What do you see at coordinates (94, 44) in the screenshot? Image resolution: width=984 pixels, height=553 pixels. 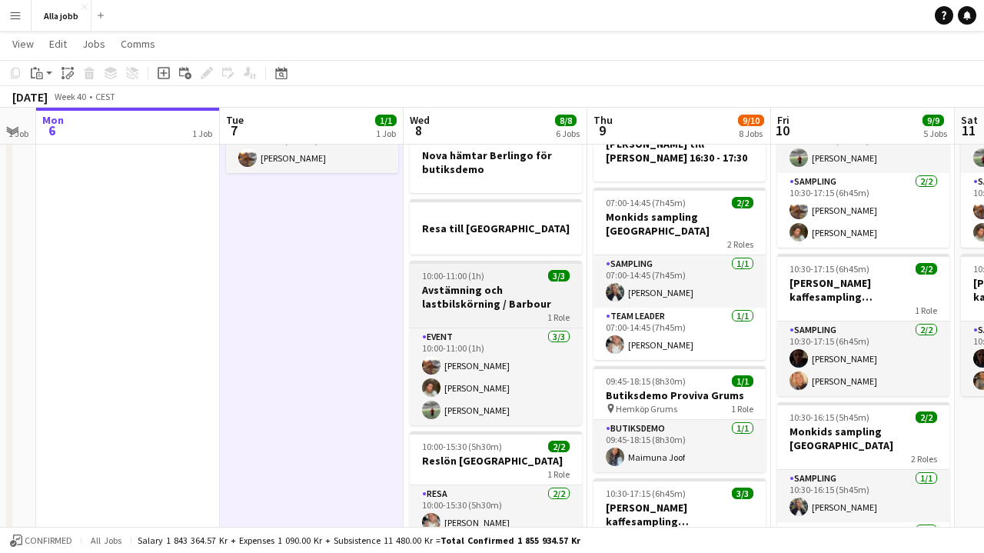 I see `span: Jobs` at bounding box center [94, 44].